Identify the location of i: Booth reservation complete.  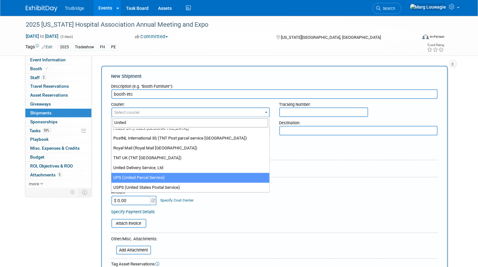
(47, 68).